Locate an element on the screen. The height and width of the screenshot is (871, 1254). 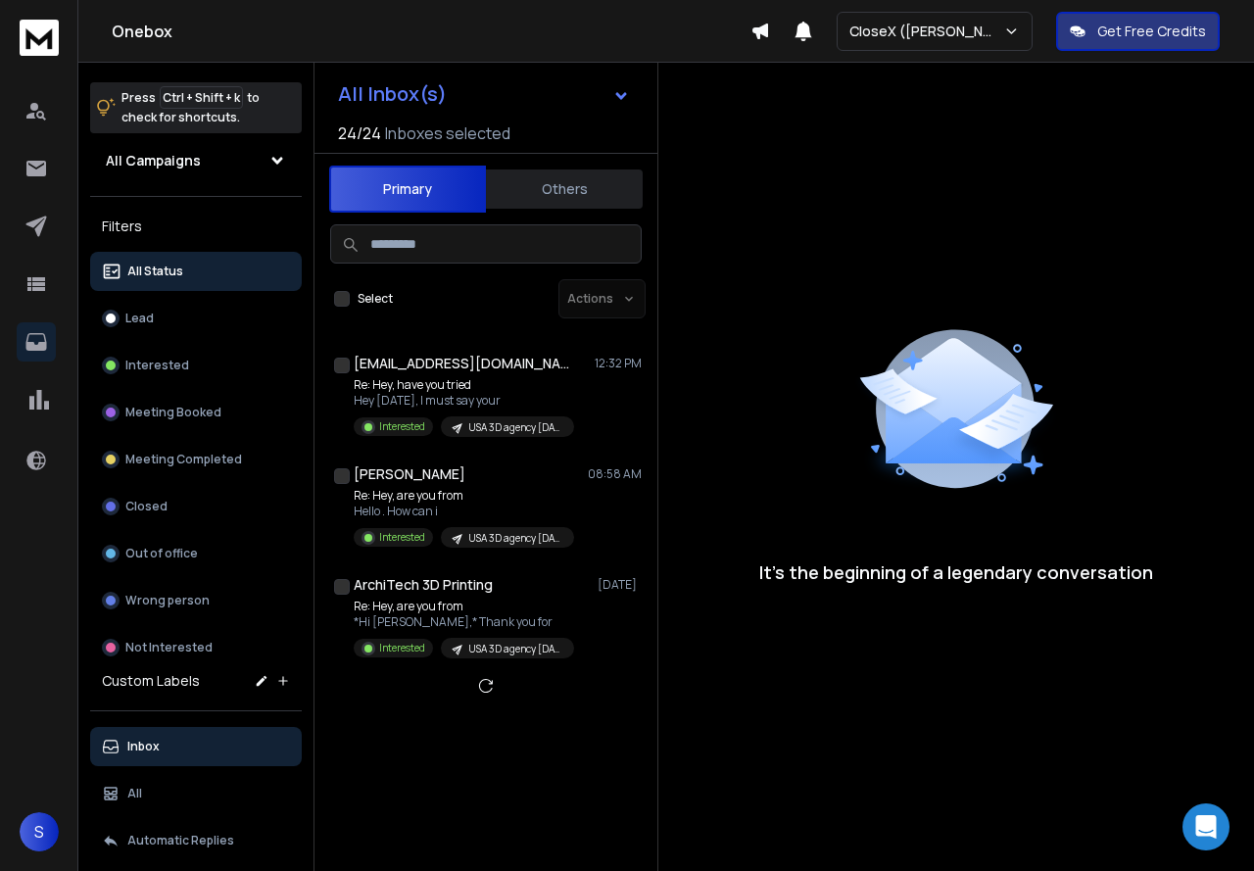
button: Closed is located at coordinates (196, 507).